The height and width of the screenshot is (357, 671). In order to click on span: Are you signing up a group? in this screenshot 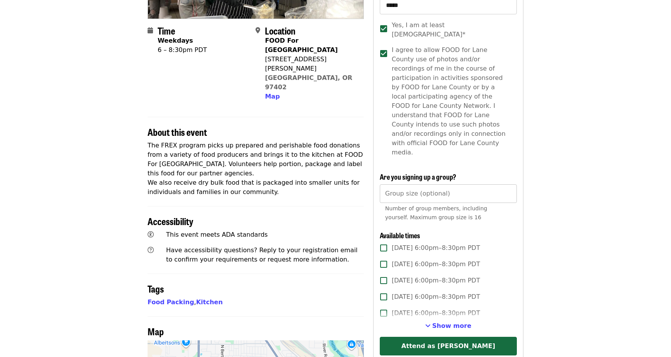, I will do `click(418, 177)`.